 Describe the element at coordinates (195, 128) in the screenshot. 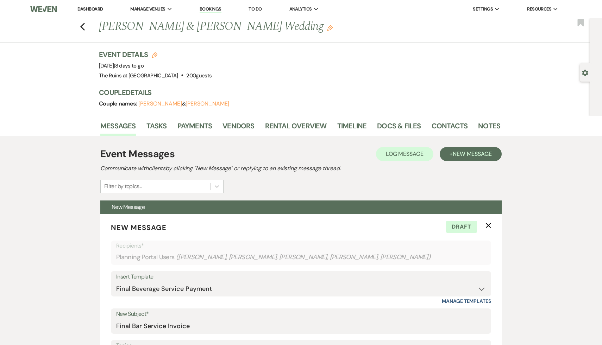

I see `a: Payments` at that location.